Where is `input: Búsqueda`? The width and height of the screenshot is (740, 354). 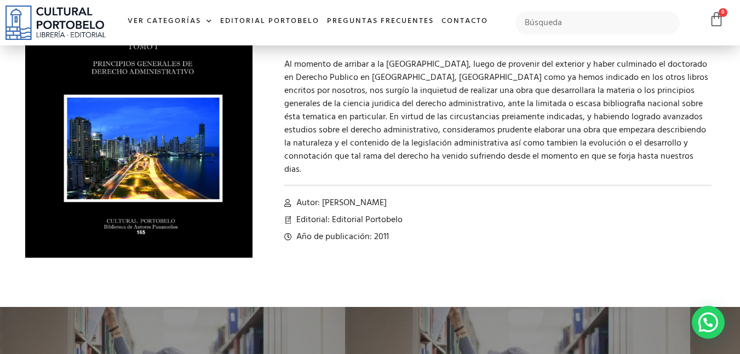
input: Búsqueda is located at coordinates (598, 23).